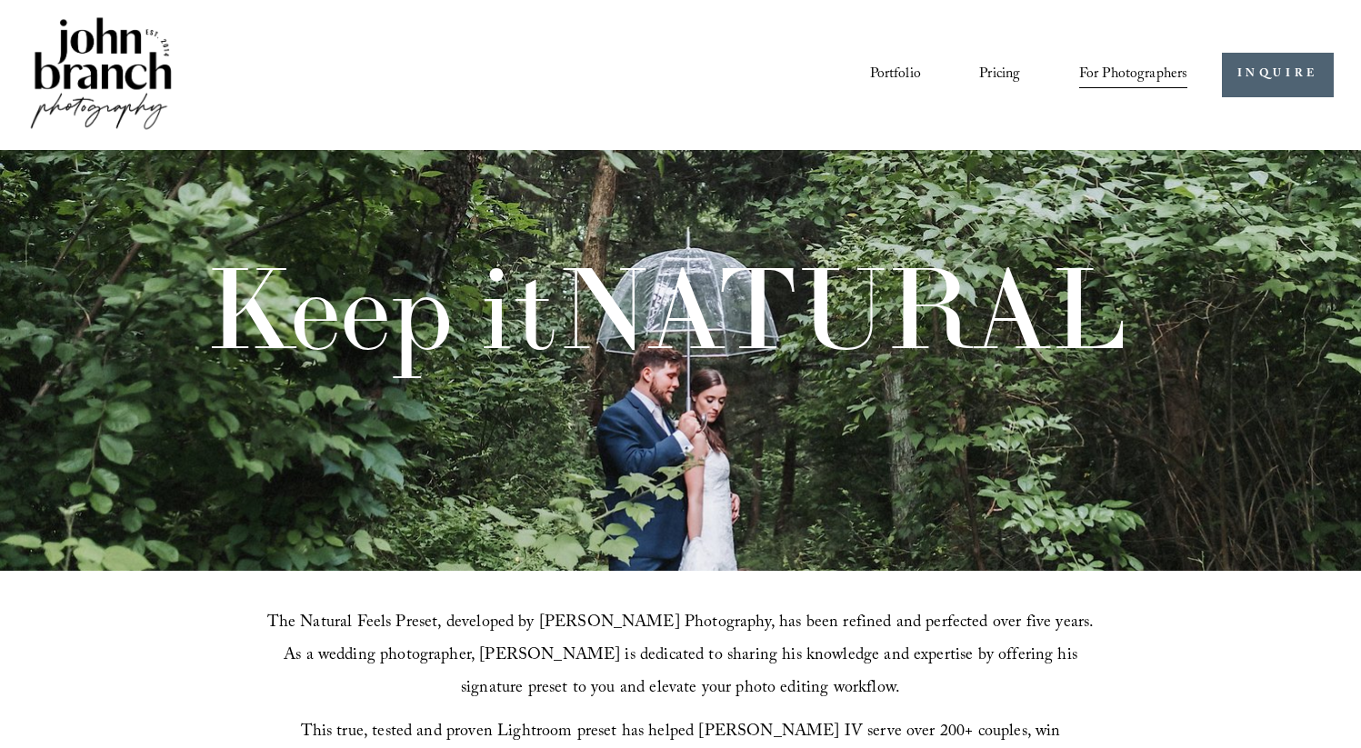 This screenshot has height=748, width=1361. What do you see at coordinates (1278, 75) in the screenshot?
I see `a: INQUIRE` at bounding box center [1278, 75].